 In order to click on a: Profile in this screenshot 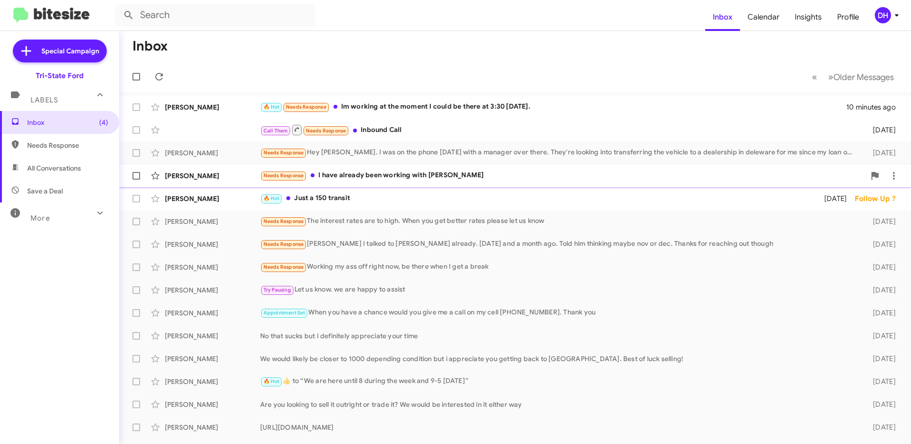, I will do `click(848, 17)`.